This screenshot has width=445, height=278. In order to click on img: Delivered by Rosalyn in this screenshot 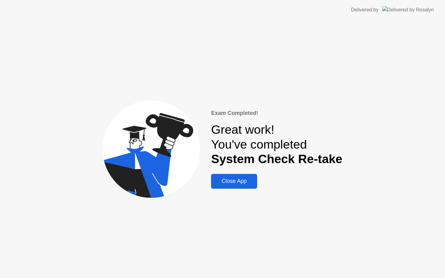, I will do `click(408, 10)`.